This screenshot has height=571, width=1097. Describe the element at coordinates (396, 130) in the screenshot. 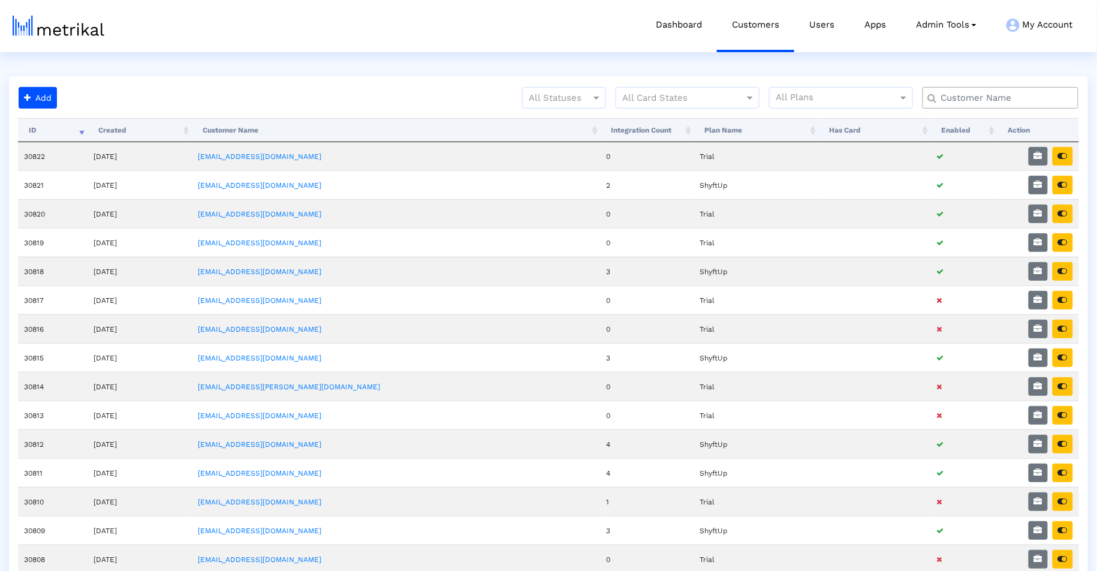

I see `th: Customer Name: activate to sort column ascending` at that location.